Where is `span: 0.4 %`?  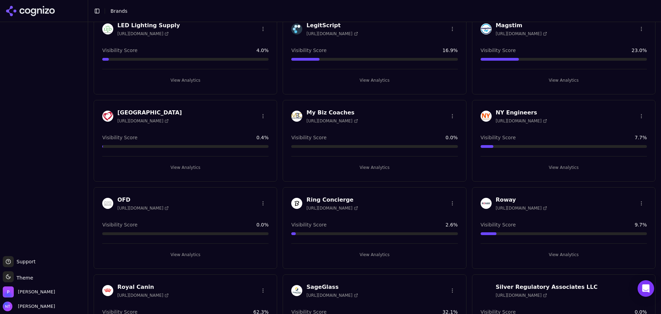 span: 0.4 % is located at coordinates (263, 137).